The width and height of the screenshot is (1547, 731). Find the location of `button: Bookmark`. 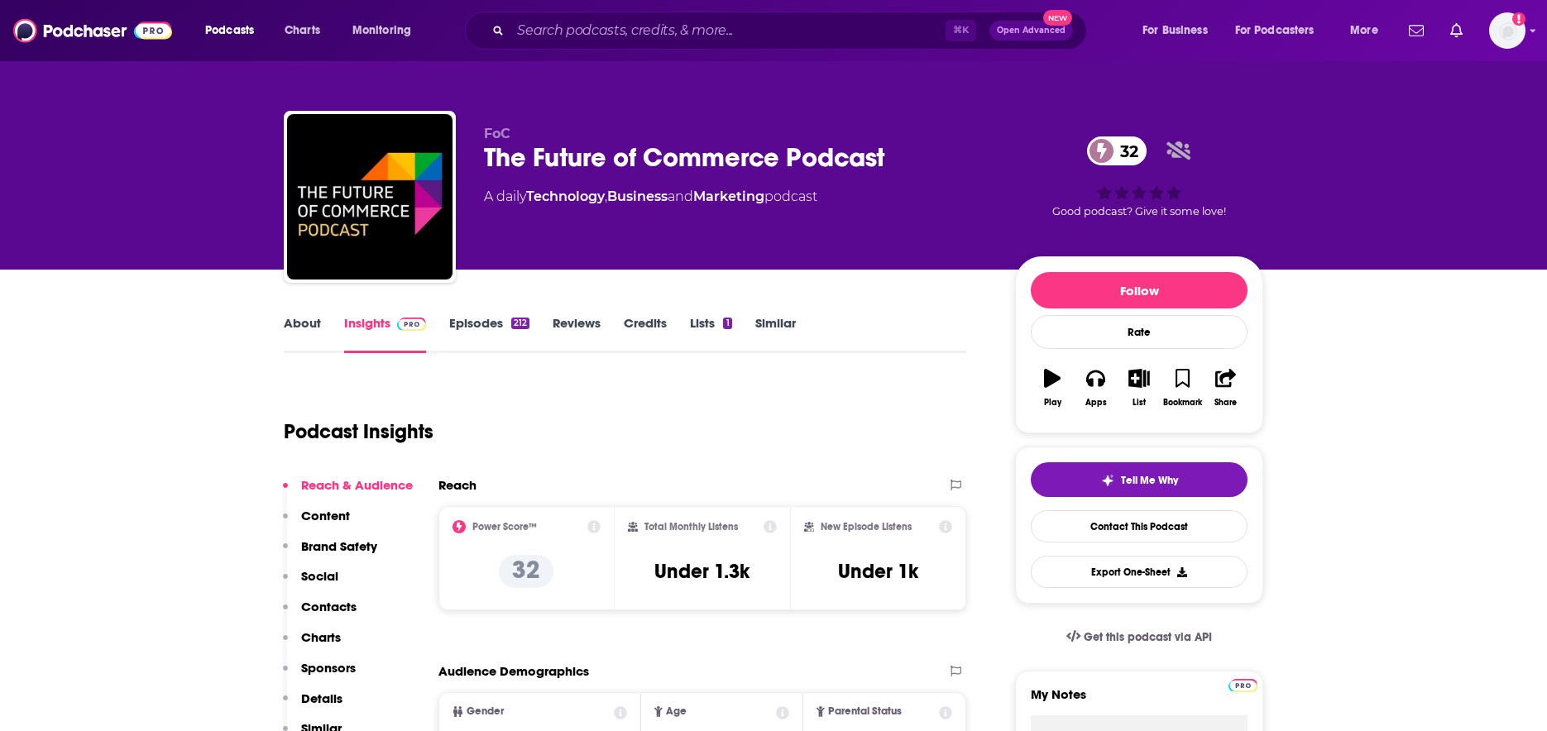

button: Bookmark is located at coordinates (1182, 388).